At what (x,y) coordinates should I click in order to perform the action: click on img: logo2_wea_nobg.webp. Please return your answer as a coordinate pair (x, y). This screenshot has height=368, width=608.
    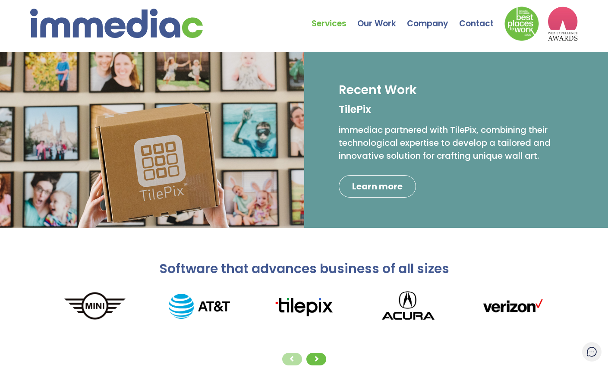
    Looking at the image, I should click on (563, 24).